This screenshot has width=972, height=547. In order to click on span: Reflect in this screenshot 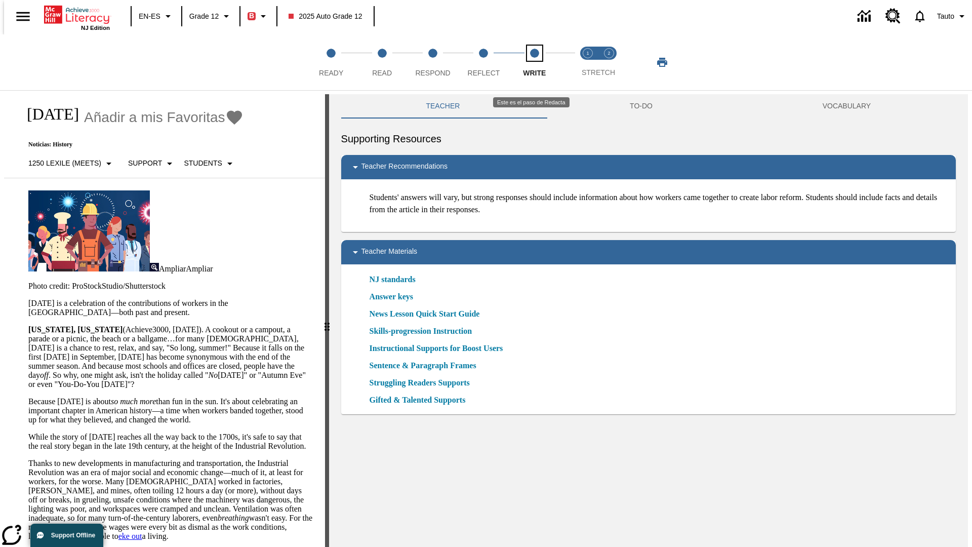, I will do `click(484, 73)`.